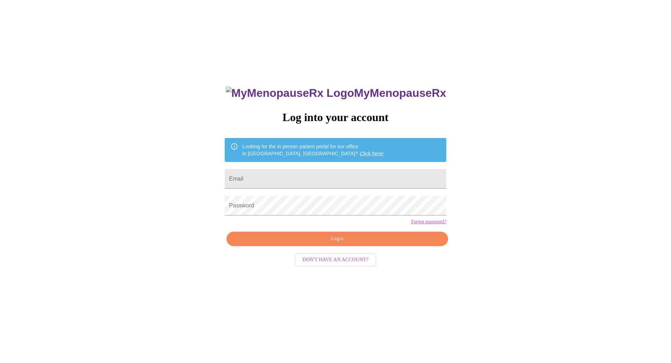 This screenshot has height=363, width=671. I want to click on h3: Log into your account, so click(335, 117).